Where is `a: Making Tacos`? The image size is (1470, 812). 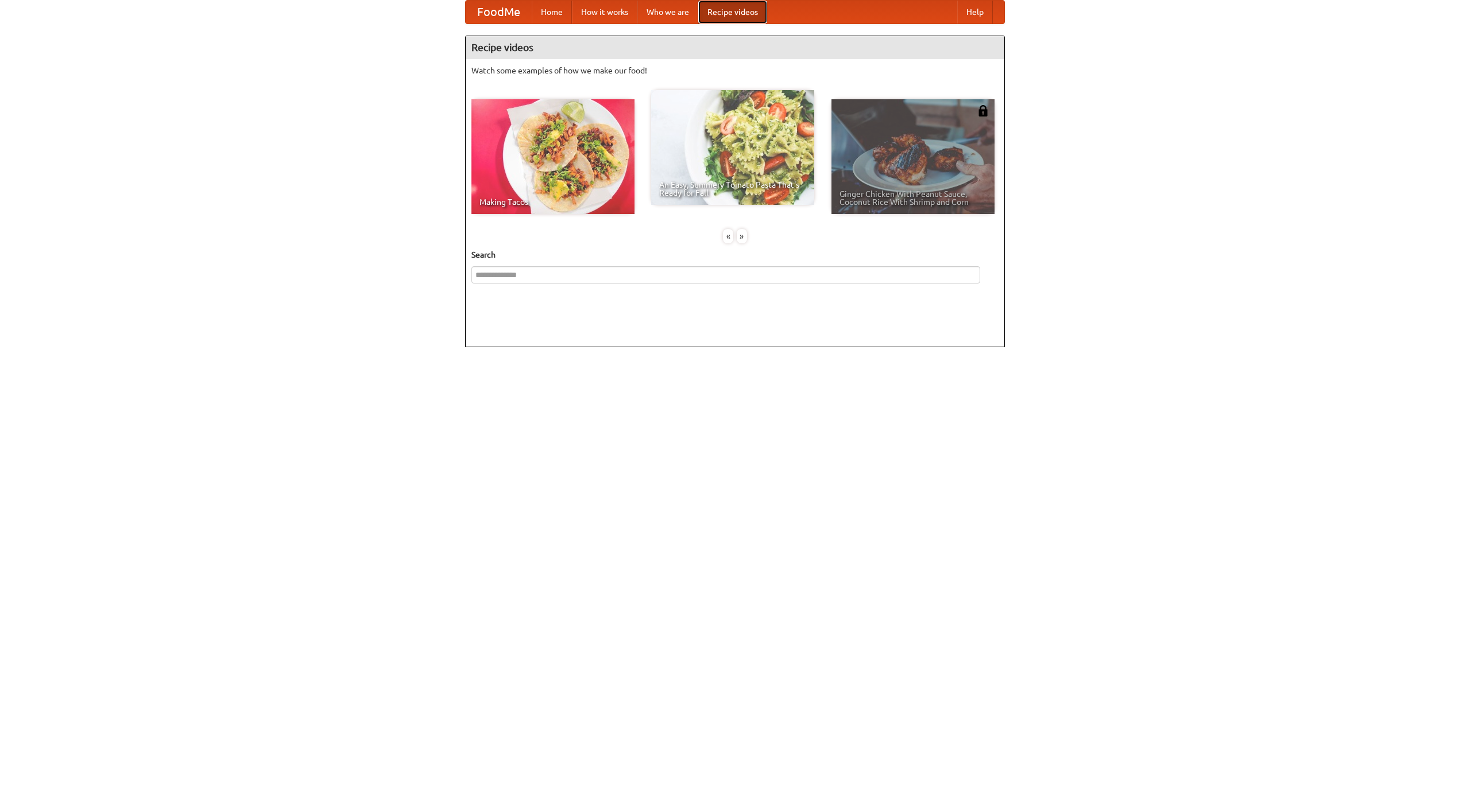 a: Making Tacos is located at coordinates (553, 156).